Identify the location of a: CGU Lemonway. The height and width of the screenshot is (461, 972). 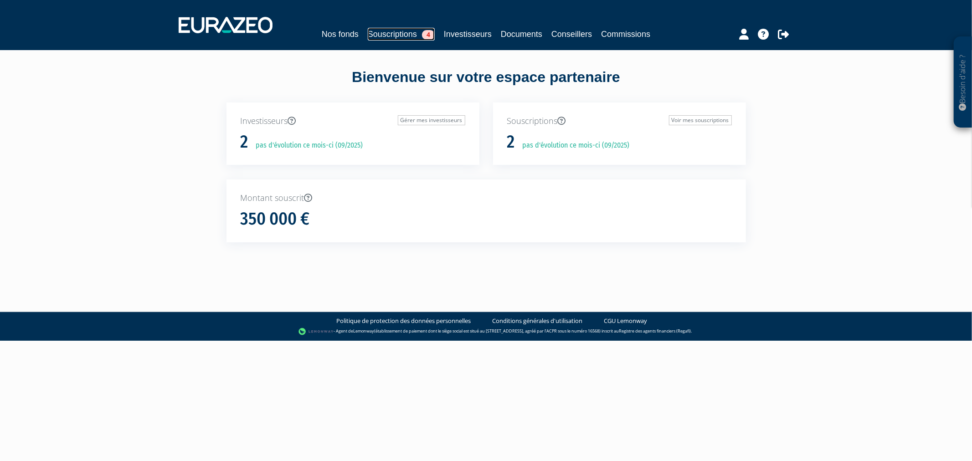
(625, 321).